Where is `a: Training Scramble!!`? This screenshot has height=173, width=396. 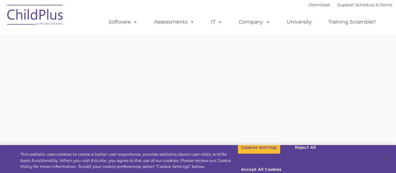
a: Training Scramble!! is located at coordinates (352, 22).